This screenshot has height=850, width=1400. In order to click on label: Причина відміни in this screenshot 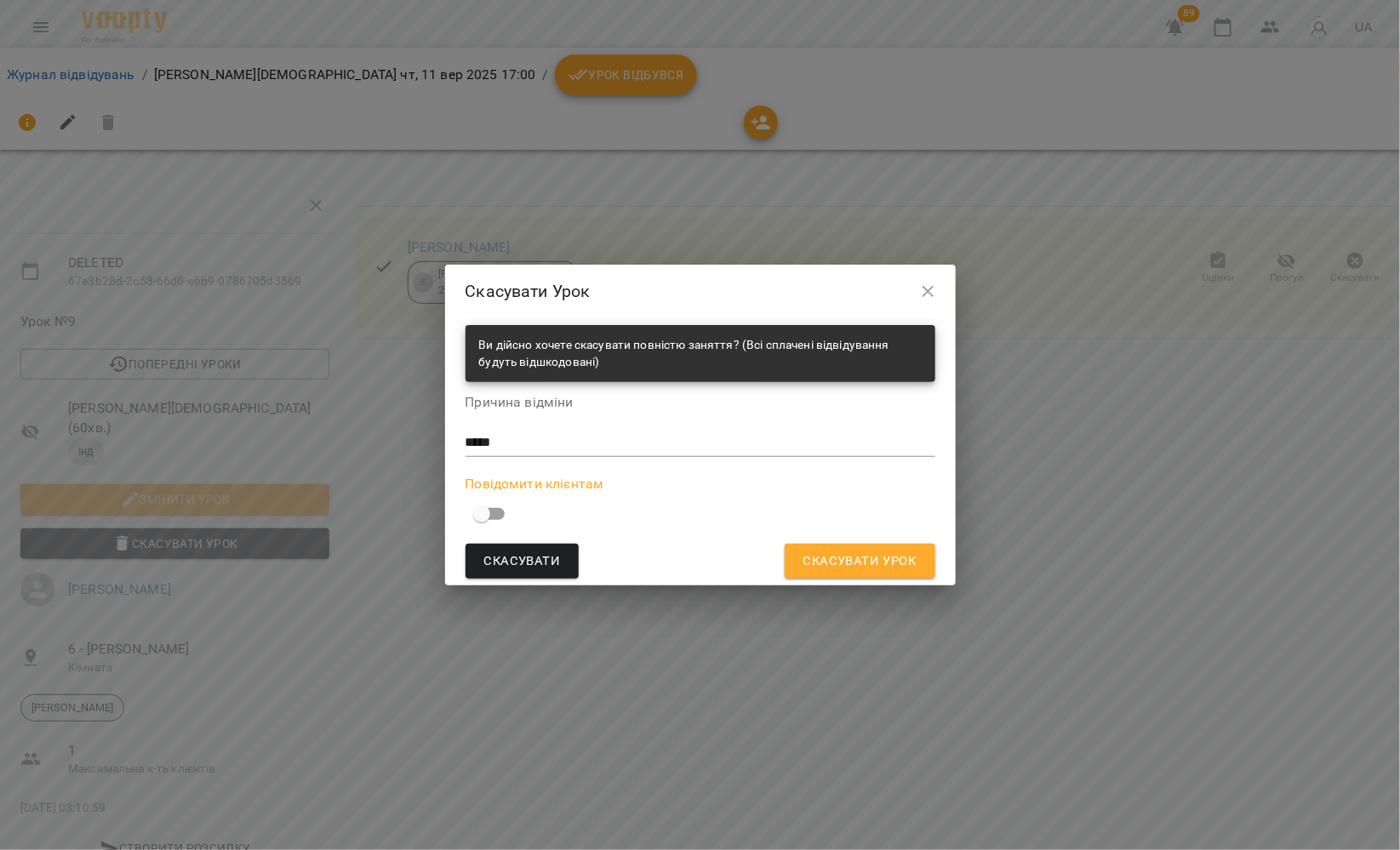, I will do `click(700, 403)`.